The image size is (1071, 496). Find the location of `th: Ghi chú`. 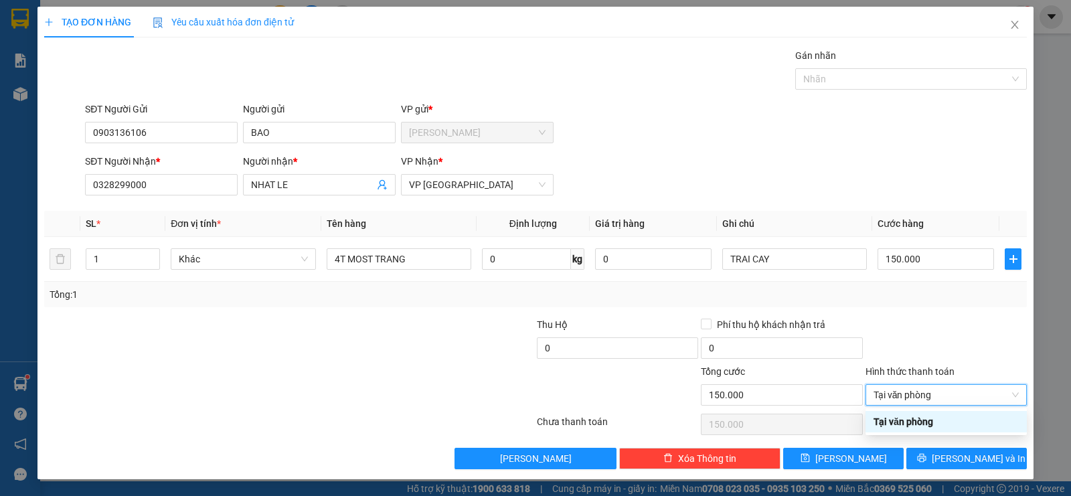

th: Ghi chú is located at coordinates (795, 224).